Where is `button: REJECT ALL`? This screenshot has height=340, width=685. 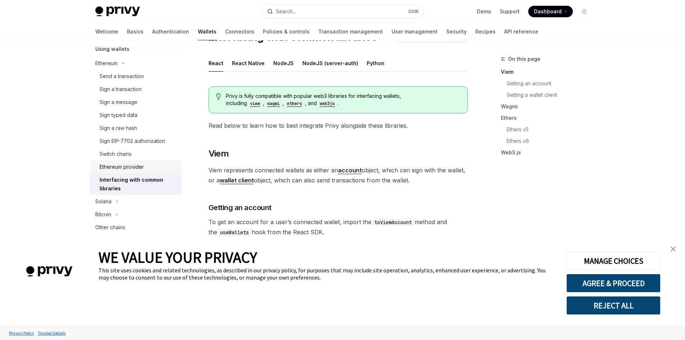
button: REJECT ALL is located at coordinates (613, 305).